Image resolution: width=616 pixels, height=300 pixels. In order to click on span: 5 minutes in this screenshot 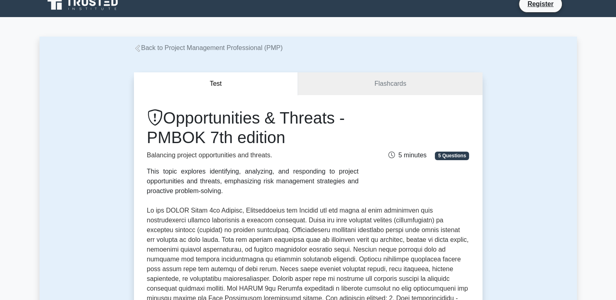, I will do `click(407, 155)`.